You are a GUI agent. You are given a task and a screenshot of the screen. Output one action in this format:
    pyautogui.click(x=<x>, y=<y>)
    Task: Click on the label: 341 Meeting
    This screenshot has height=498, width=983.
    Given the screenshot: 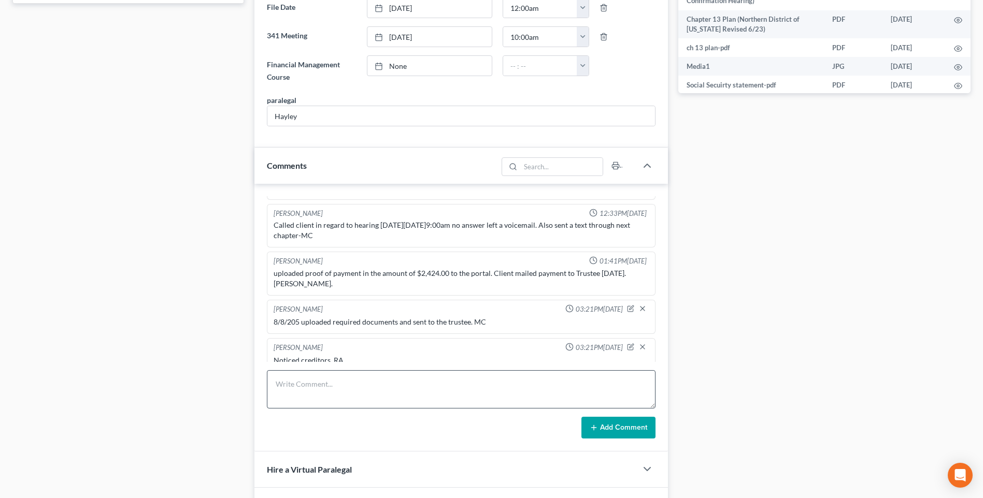 What is the action you would take?
    pyautogui.click(x=311, y=37)
    